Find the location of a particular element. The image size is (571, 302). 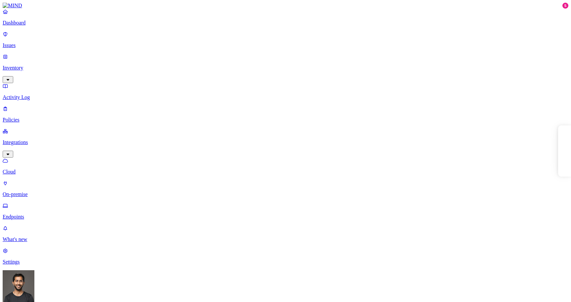

a: Issues is located at coordinates (285, 40).